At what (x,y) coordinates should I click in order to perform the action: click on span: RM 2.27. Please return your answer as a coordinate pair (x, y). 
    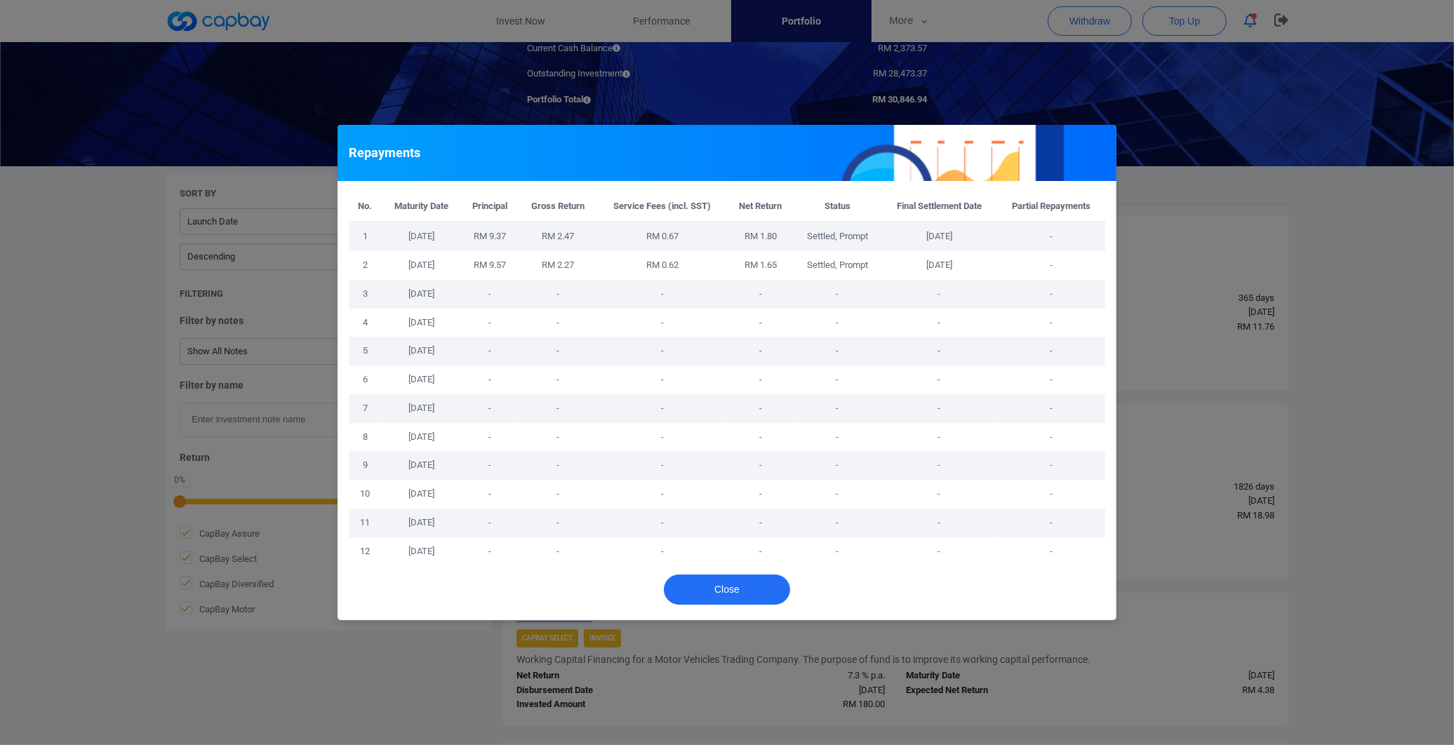
    Looking at the image, I should click on (558, 265).